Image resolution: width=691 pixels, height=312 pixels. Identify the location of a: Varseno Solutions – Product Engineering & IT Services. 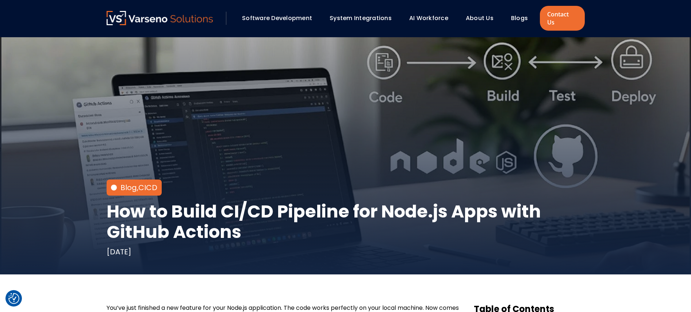
(160, 18).